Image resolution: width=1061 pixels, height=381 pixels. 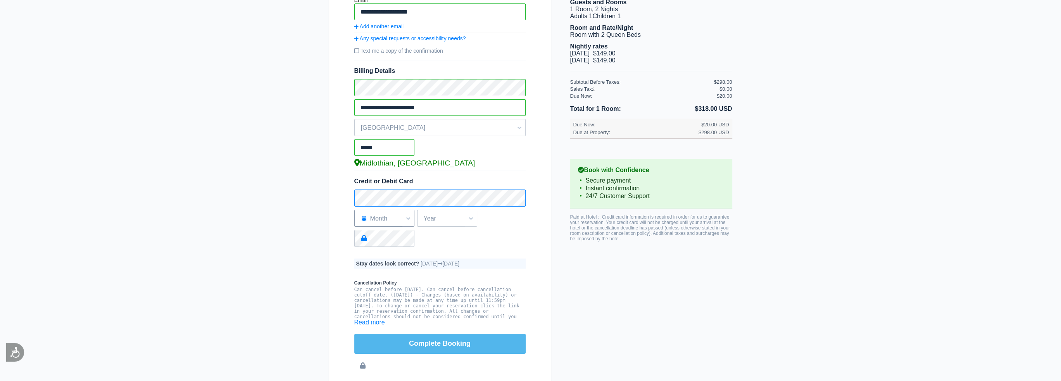 What do you see at coordinates (589, 46) in the screenshot?
I see `b: Nightly rates` at bounding box center [589, 46].